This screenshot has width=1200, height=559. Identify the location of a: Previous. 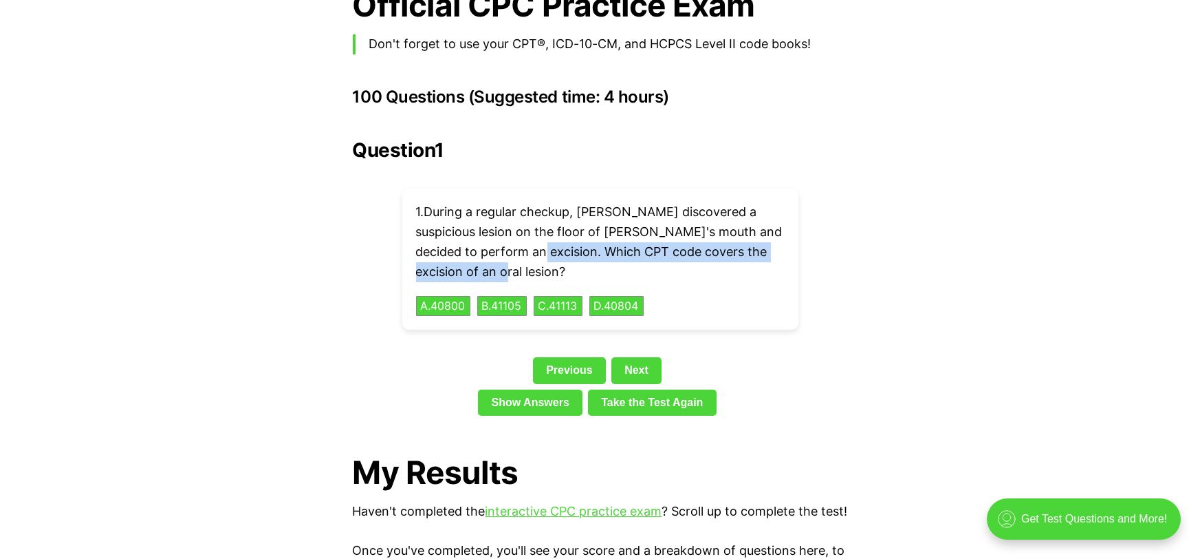
(570, 370).